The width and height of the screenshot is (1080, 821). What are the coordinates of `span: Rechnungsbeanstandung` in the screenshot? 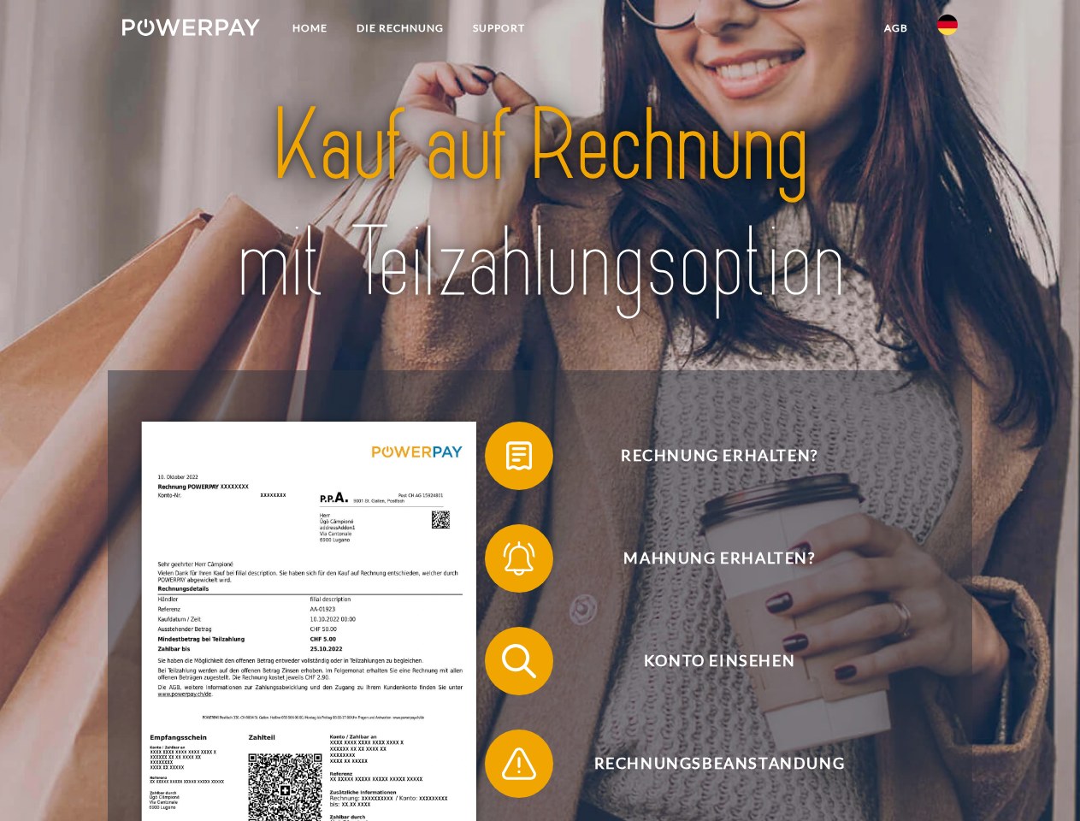 It's located at (719, 764).